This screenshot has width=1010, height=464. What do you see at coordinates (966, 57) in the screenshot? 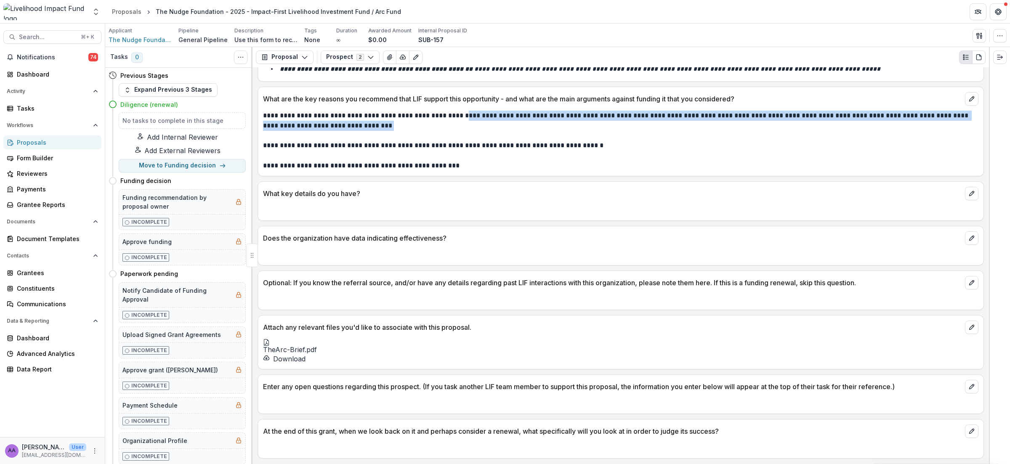
I see `button: Plaintext view` at bounding box center [966, 57].